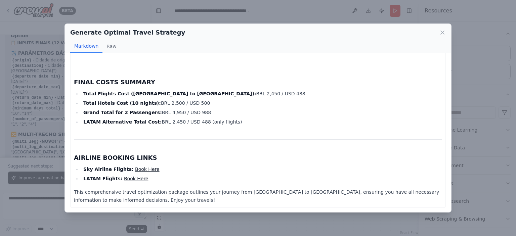 The image size is (516, 236). I want to click on strong: Sky Airline Flights:, so click(108, 169).